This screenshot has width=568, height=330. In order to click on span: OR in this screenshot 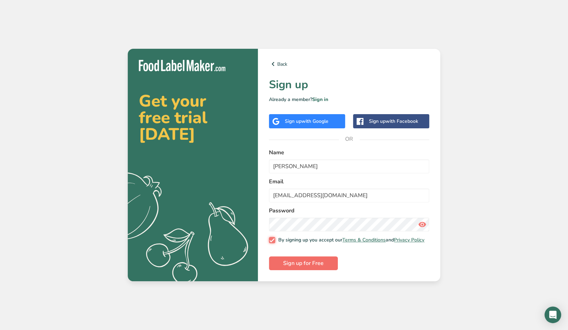, I will do `click(349, 139)`.